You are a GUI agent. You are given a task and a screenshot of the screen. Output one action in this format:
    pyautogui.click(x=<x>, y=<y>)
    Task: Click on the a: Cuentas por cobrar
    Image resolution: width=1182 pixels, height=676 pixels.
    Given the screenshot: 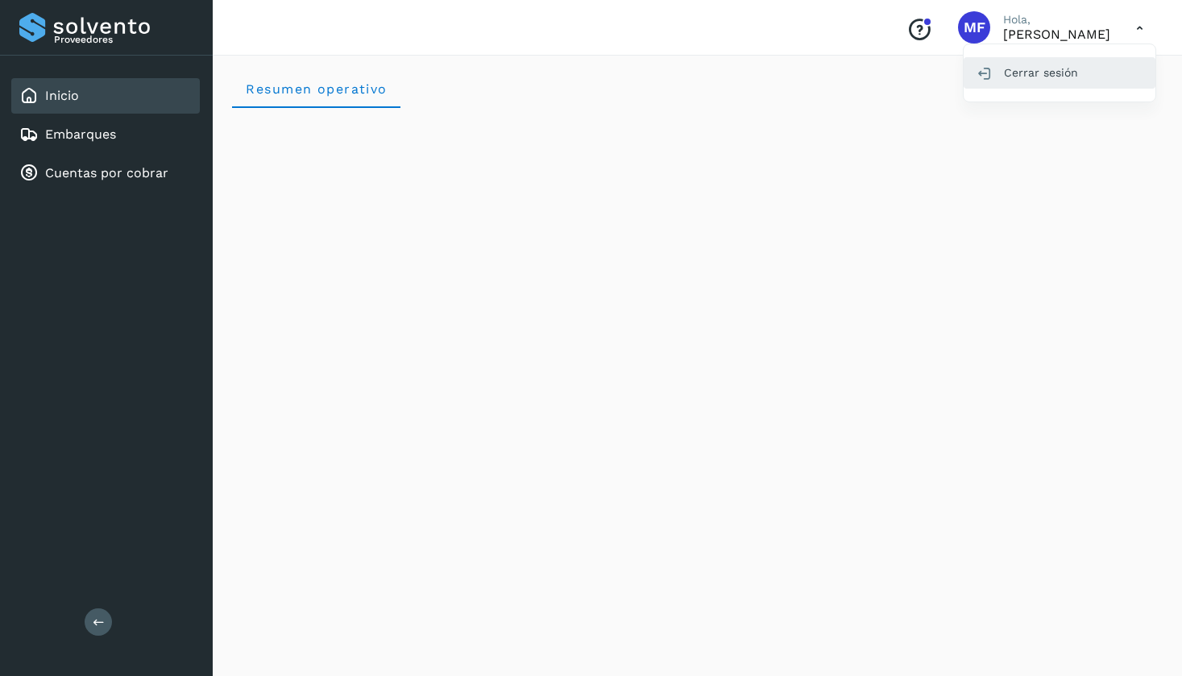 What is the action you would take?
    pyautogui.click(x=106, y=172)
    